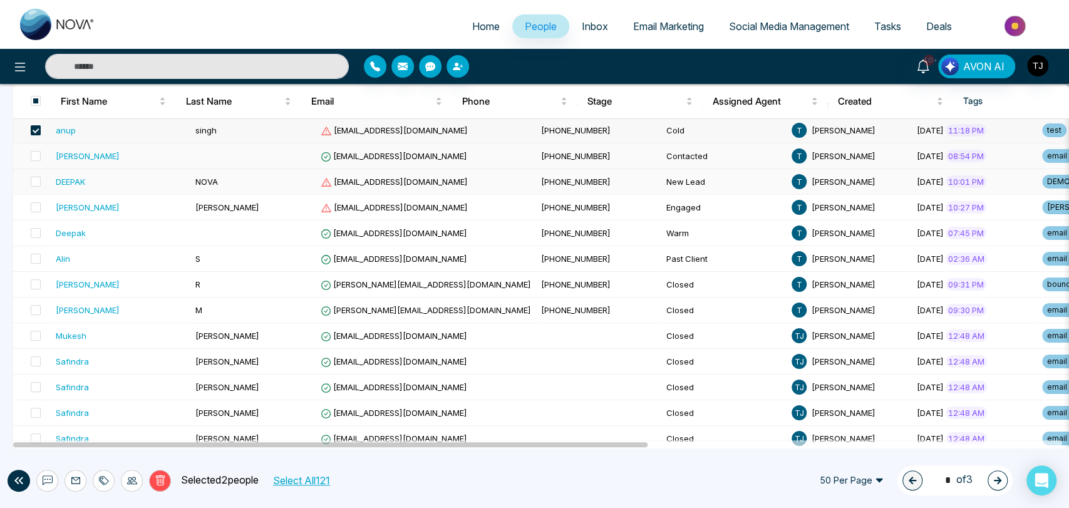 This screenshot has height=508, width=1069. Describe the element at coordinates (724, 207) in the screenshot. I see `td: Engaged` at that location.